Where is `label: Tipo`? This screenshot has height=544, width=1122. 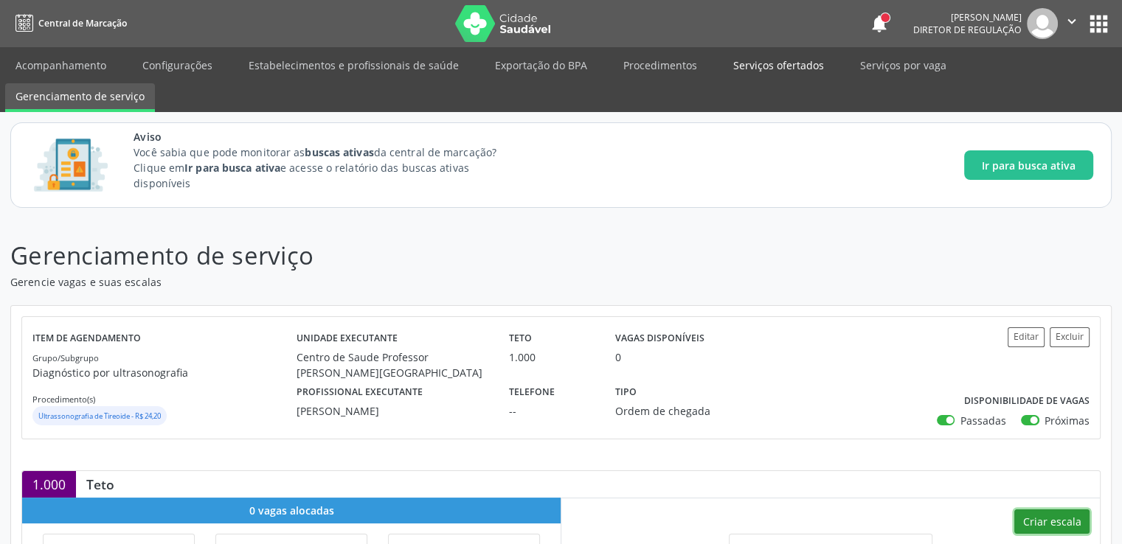 label: Tipo is located at coordinates (625, 392).